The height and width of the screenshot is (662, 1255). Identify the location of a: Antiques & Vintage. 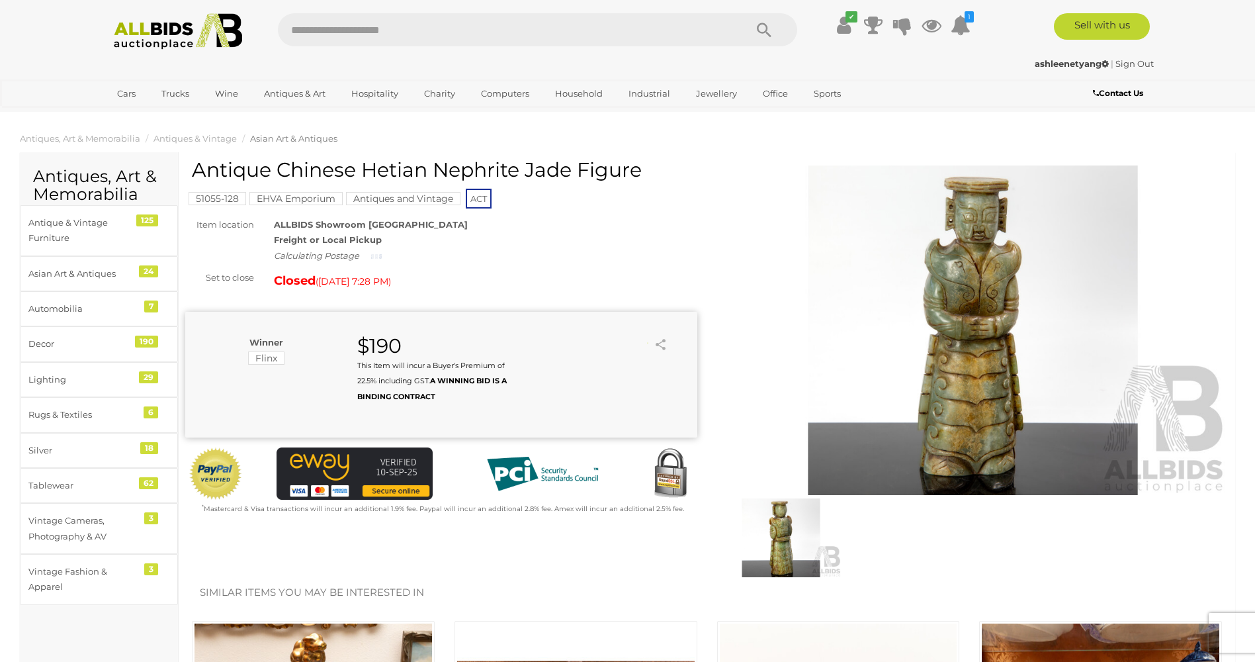
(195, 138).